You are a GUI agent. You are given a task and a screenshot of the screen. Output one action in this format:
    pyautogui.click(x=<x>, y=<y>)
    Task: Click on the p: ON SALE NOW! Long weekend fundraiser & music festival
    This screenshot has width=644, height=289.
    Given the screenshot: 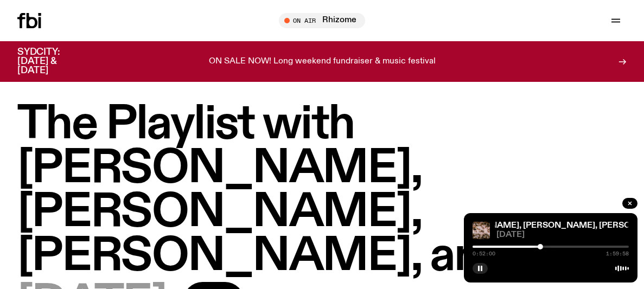 What is the action you would take?
    pyautogui.click(x=322, y=62)
    